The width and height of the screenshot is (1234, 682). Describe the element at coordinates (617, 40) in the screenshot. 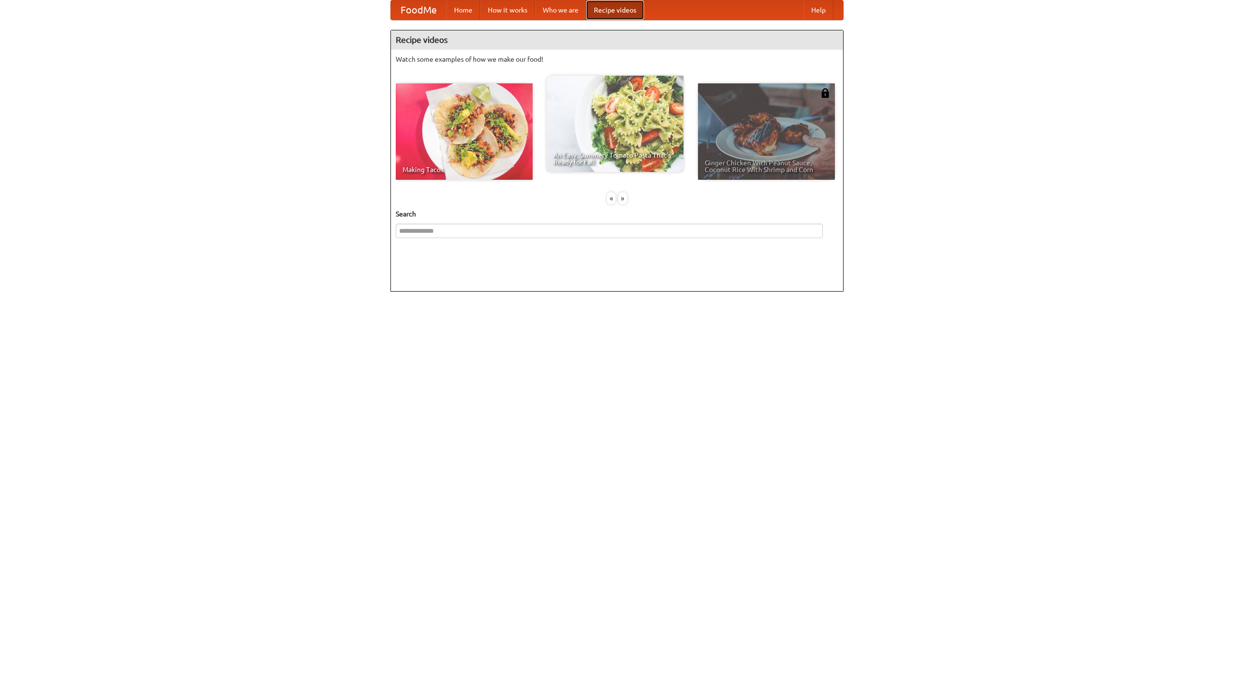

I see `h4: Recipe videos` at that location.